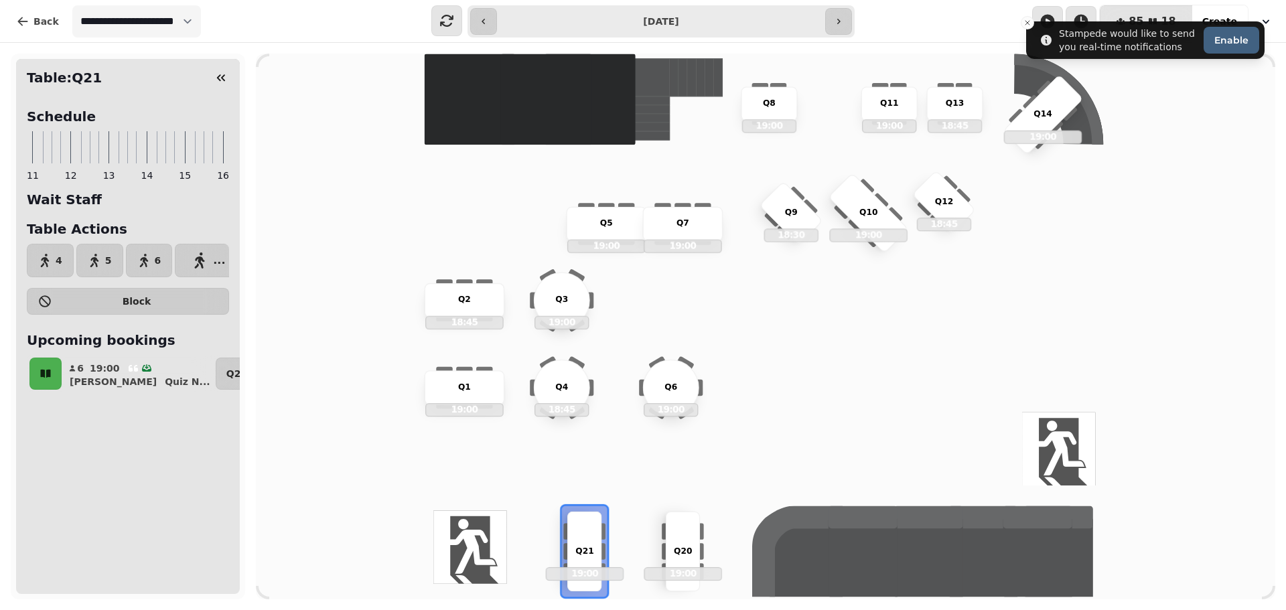 This screenshot has height=610, width=1286. Describe the element at coordinates (683, 551) in the screenshot. I see `p: Q20` at that location.